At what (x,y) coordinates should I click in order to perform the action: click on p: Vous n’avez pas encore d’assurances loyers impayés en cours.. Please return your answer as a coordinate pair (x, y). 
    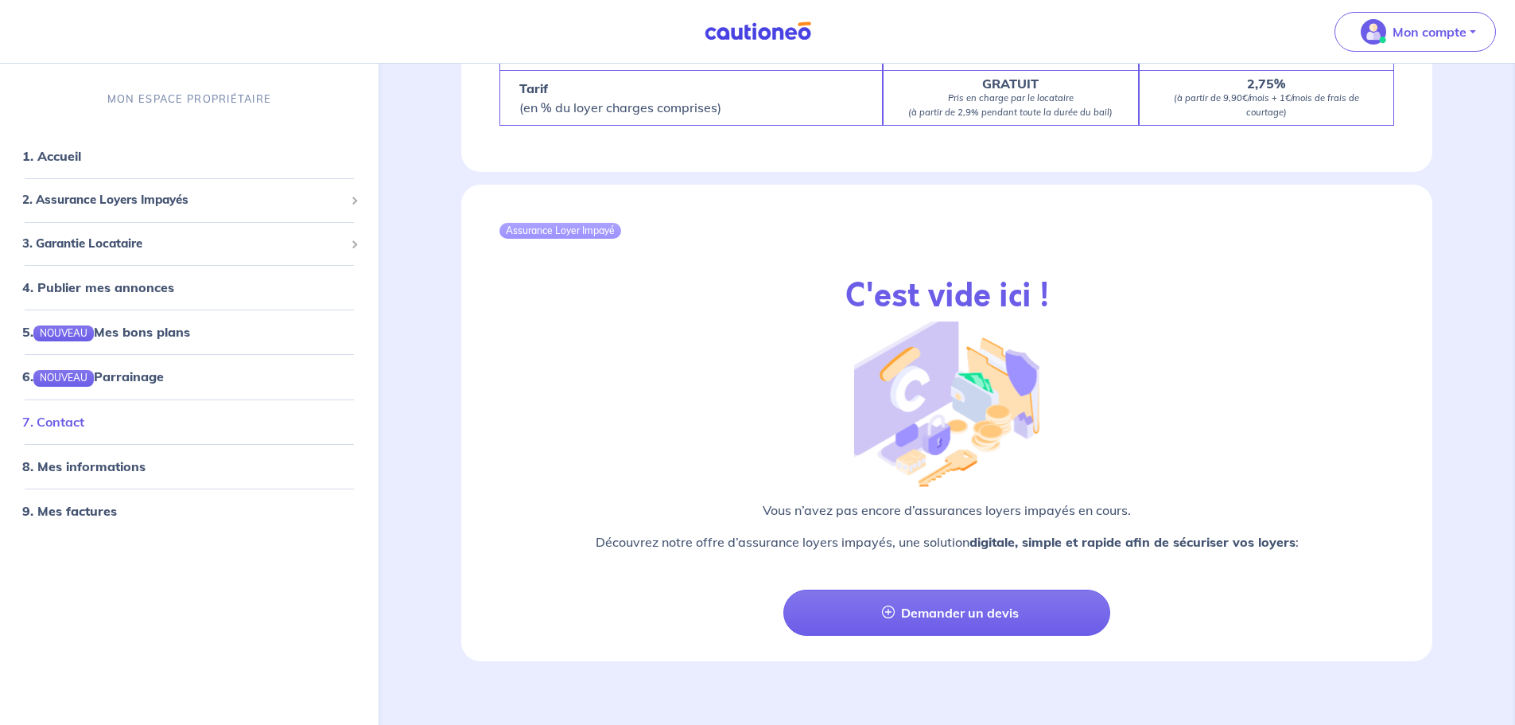
    Looking at the image, I should click on (947, 510).